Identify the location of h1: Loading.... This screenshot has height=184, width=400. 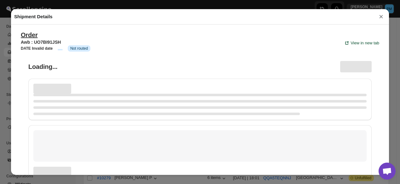
(43, 67).